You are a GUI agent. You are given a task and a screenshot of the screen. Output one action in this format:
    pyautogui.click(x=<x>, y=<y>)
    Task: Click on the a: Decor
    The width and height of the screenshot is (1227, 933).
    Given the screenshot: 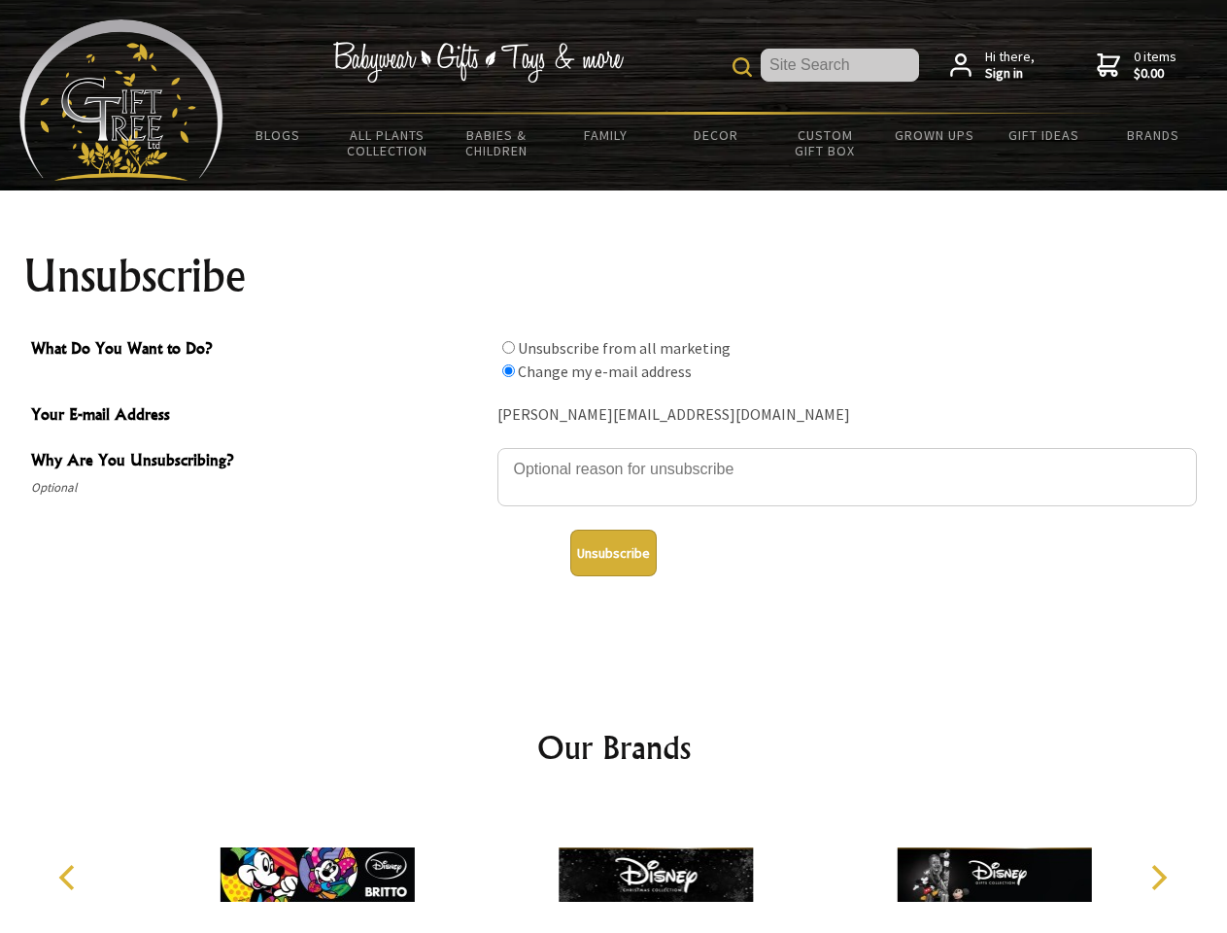 What is the action you would take?
    pyautogui.click(x=715, y=135)
    